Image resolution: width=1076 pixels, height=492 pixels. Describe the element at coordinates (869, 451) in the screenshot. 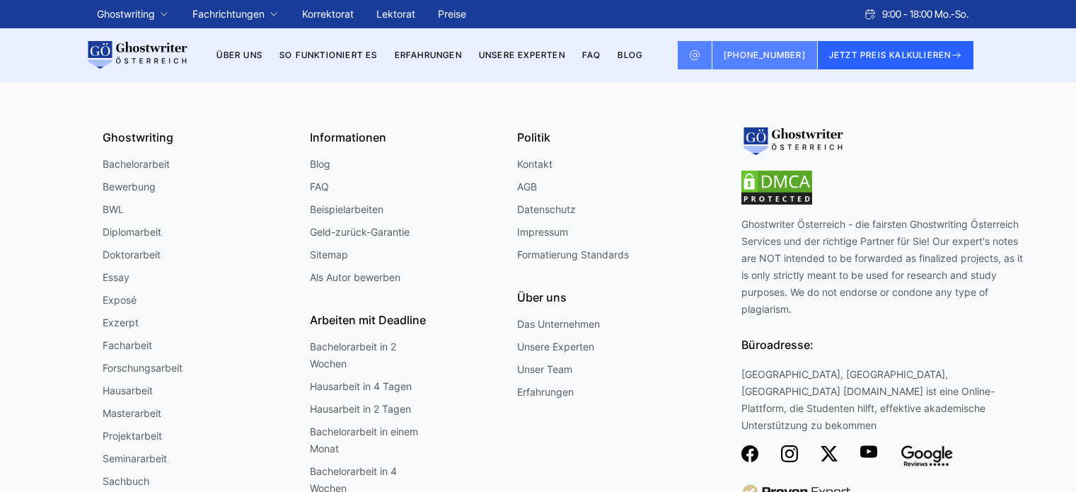

I see `img: Lozenge (1)` at that location.